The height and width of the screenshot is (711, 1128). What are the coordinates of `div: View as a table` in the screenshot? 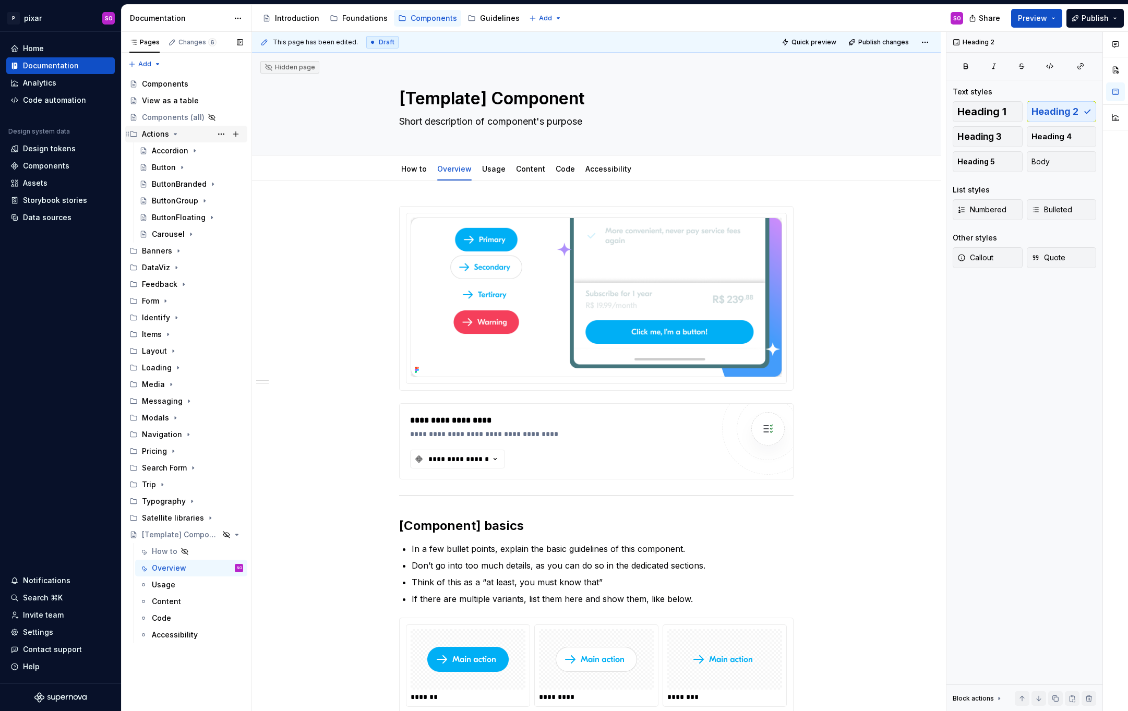 It's located at (170, 101).